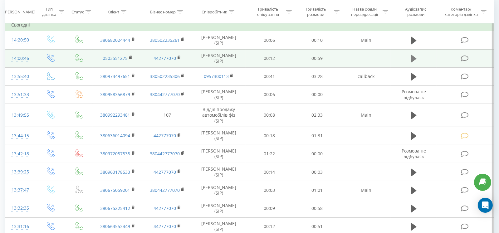 Image resolution: width=499 pixels, height=233 pixels. I want to click on a: 0503551275, so click(115, 58).